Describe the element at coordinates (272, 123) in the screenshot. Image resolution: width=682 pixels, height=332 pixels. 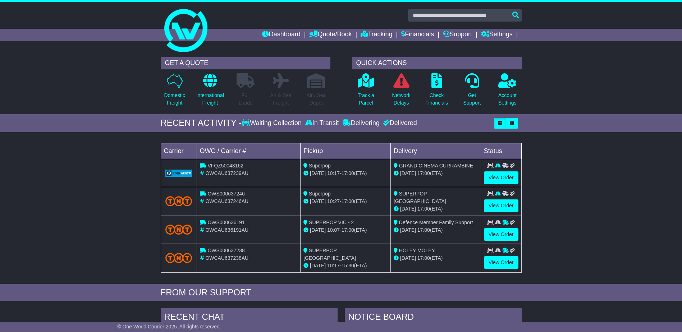
I see `div: Waiting Collection` at that location.